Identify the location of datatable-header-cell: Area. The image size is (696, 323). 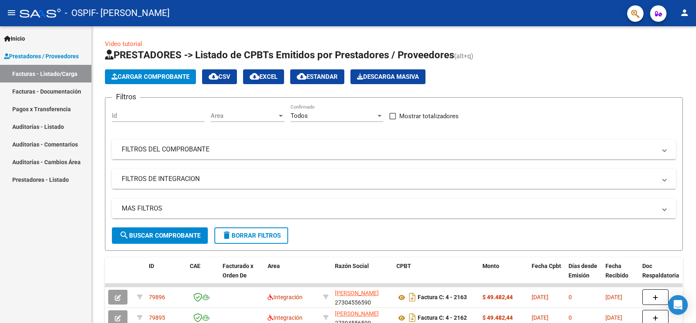
(292, 275).